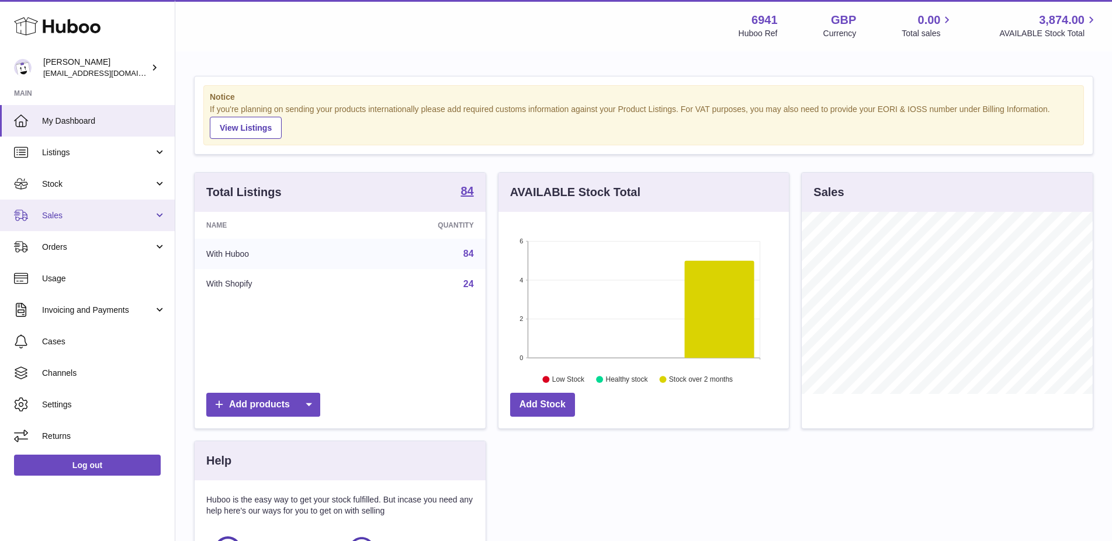 Image resolution: width=1112 pixels, height=541 pixels. Describe the element at coordinates (244, 192) in the screenshot. I see `h3: Total Listings` at that location.